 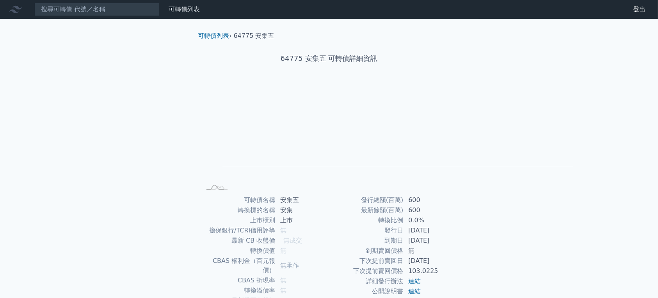 I want to click on td: 安集, so click(x=302, y=210).